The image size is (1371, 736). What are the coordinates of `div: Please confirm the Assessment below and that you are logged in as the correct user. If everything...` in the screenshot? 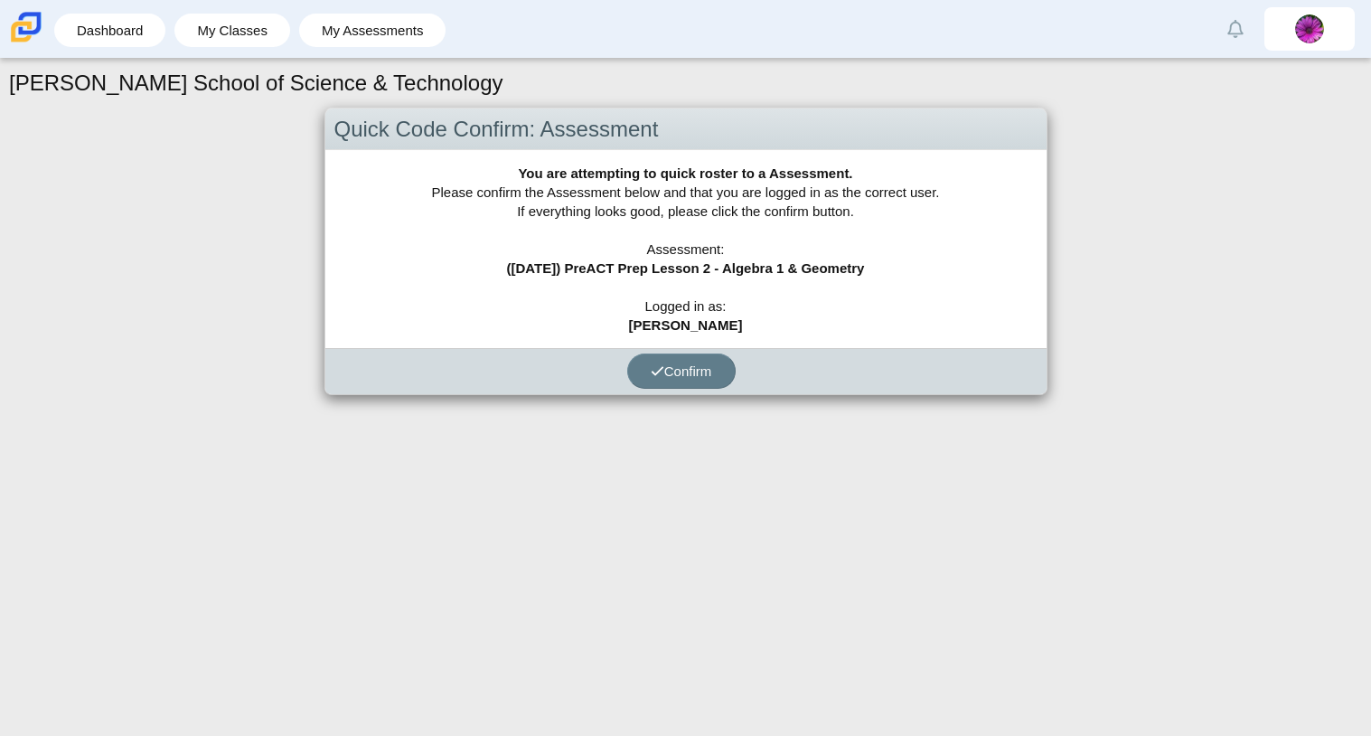 It's located at (686, 249).